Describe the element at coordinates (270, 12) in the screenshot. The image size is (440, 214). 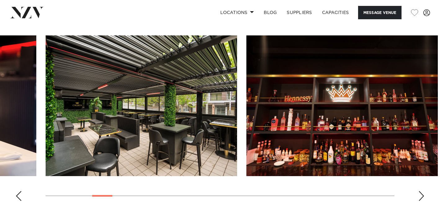
I see `a: BLOG` at that location.